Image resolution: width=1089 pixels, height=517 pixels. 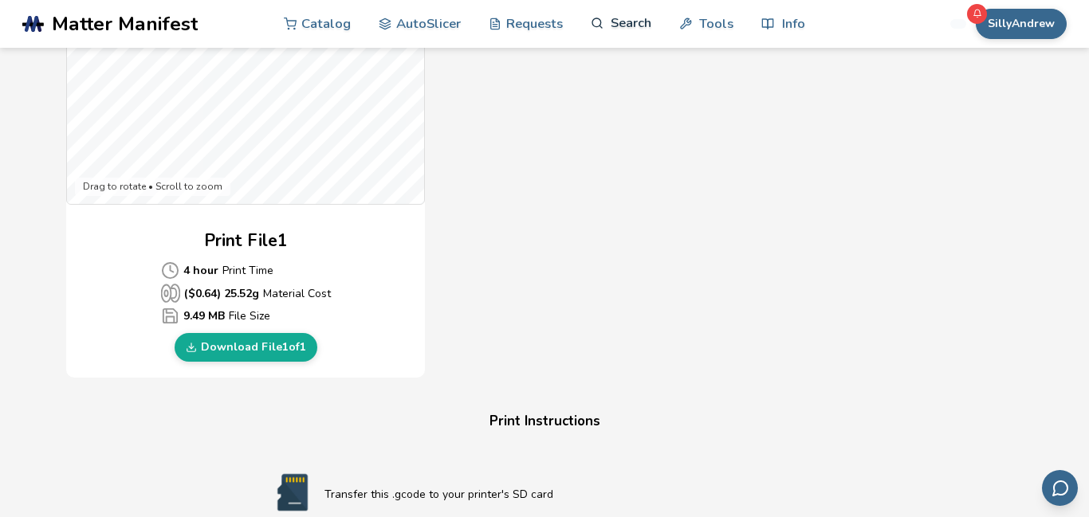 I want to click on p: Material Cost, so click(x=245, y=293).